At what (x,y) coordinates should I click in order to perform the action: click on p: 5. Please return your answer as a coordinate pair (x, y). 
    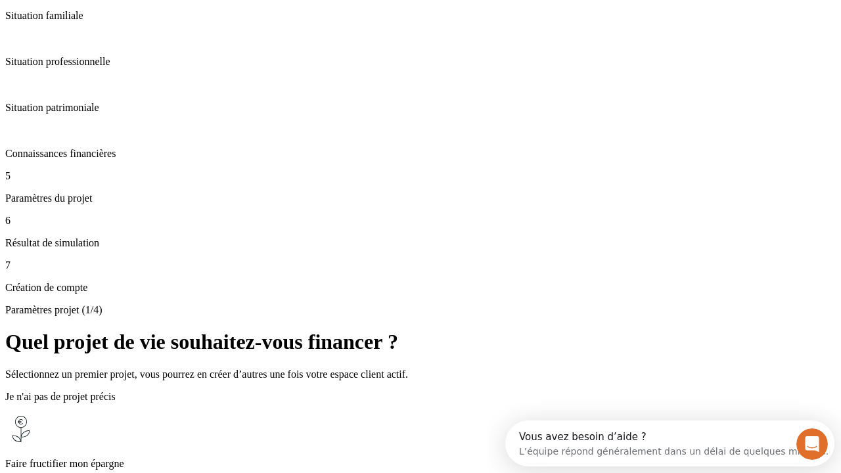
    Looking at the image, I should click on (421, 176).